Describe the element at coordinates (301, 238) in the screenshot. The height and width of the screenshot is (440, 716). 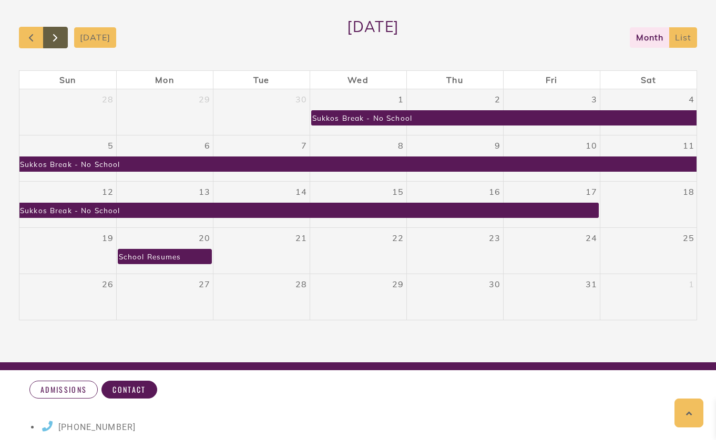
I see `a: October 21, 2025` at that location.